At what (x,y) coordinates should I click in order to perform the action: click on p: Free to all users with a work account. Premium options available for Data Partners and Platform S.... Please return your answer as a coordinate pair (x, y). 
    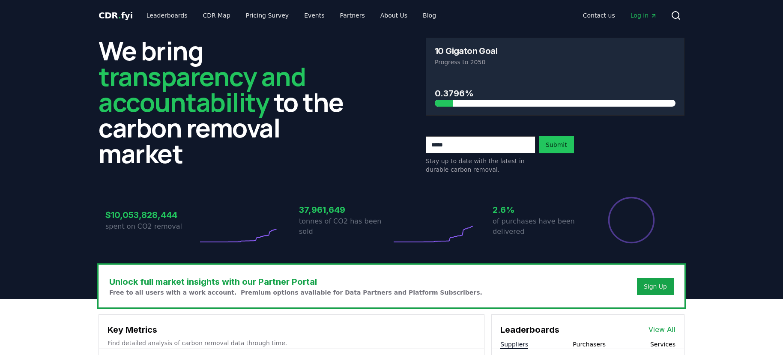
    Looking at the image, I should click on (295, 292).